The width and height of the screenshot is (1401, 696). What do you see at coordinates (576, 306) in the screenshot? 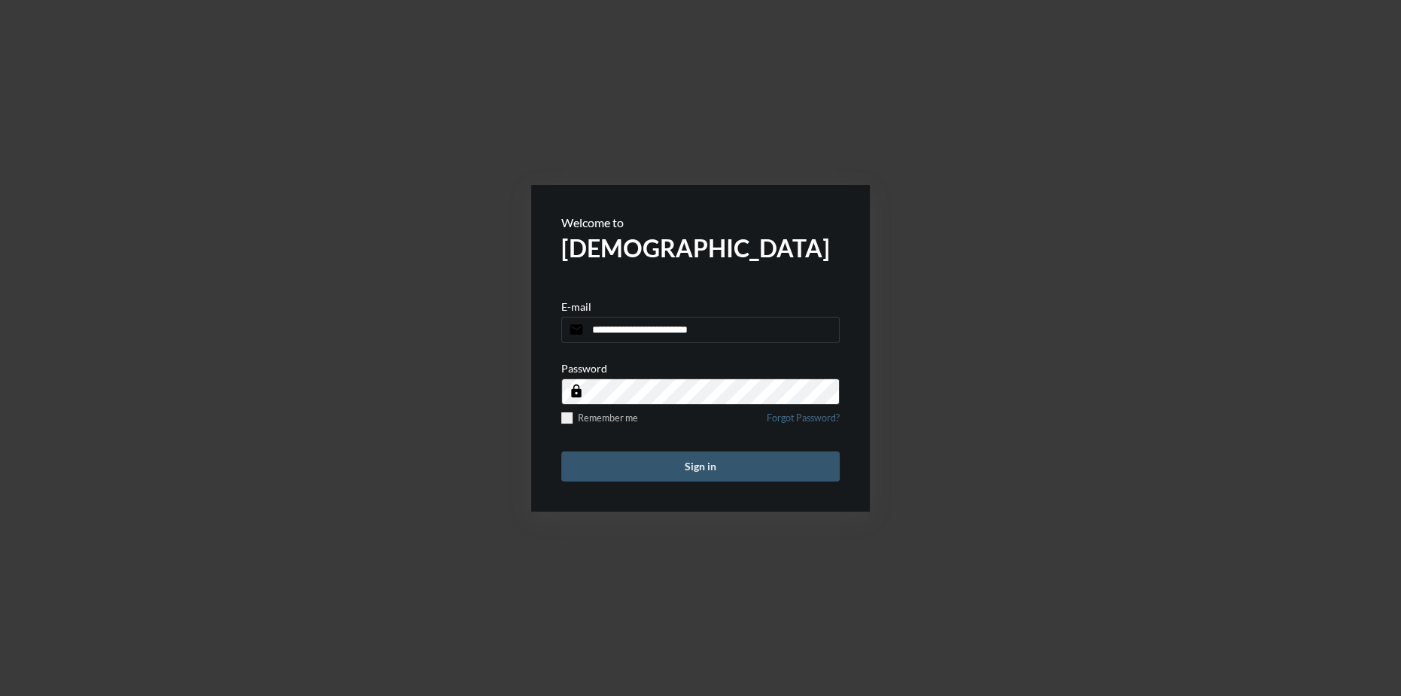
I see `p: E-mail` at bounding box center [576, 306].